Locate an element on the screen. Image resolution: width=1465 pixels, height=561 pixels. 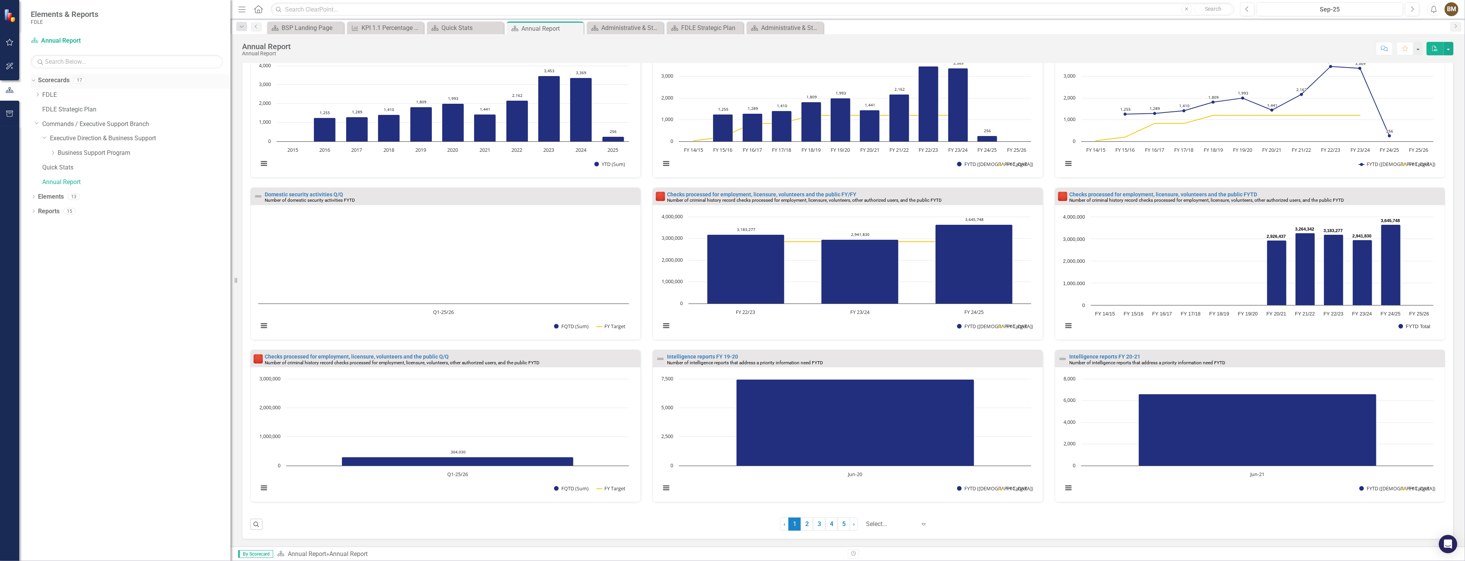
path: FY 15/16, 1,255. FYTD (Sum). is located at coordinates (1125, 114).